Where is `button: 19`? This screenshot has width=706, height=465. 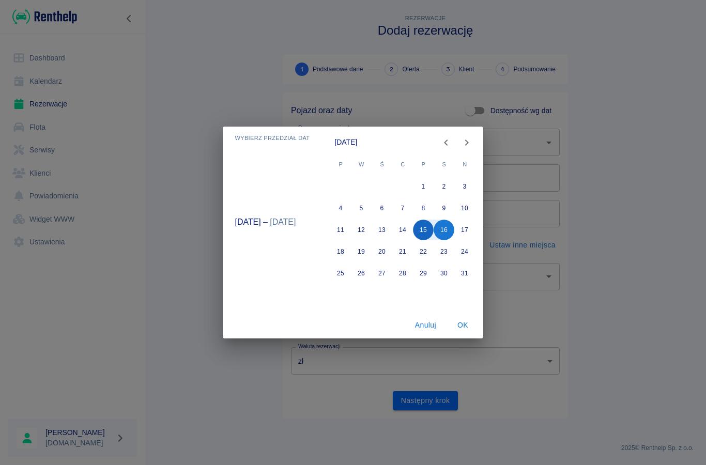
button: 19 is located at coordinates (362, 252).